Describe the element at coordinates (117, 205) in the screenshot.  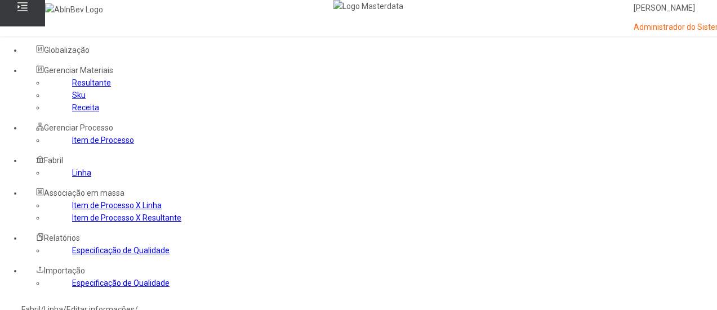
I see `a: Item de Processo X Linha` at that location.